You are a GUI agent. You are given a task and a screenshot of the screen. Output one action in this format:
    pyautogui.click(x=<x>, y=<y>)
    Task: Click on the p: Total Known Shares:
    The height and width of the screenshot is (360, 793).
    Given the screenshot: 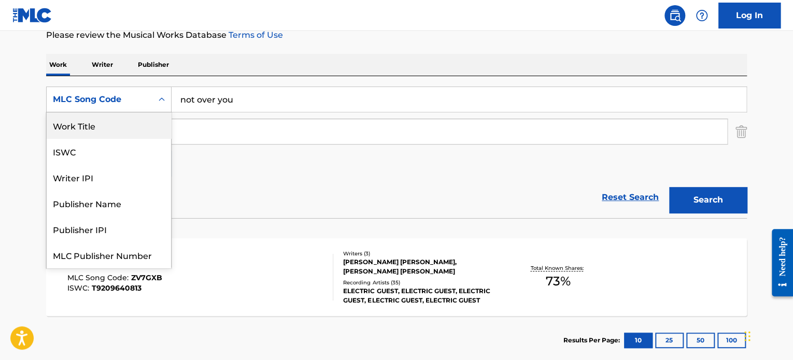 What is the action you would take?
    pyautogui.click(x=558, y=268)
    